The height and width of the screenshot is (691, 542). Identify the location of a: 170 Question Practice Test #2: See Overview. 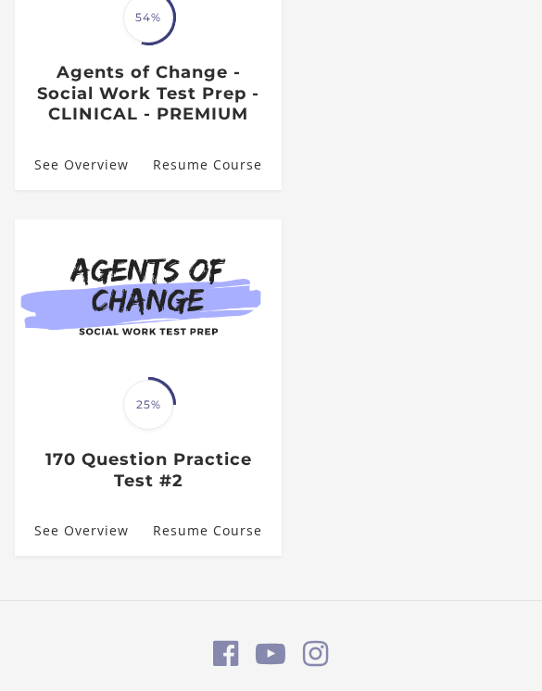
(71, 531).